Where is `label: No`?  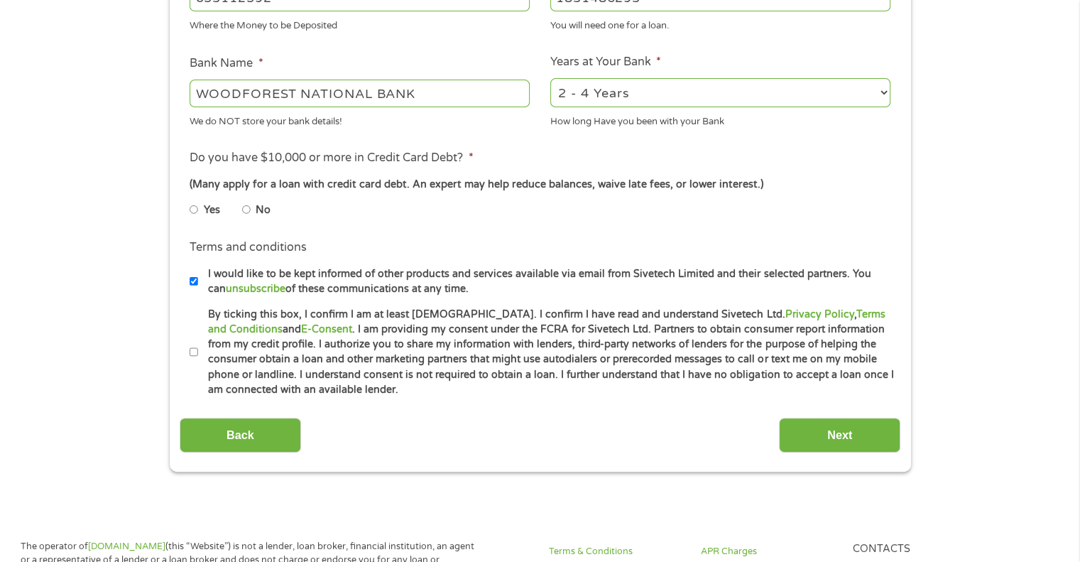
label: No is located at coordinates (263, 210).